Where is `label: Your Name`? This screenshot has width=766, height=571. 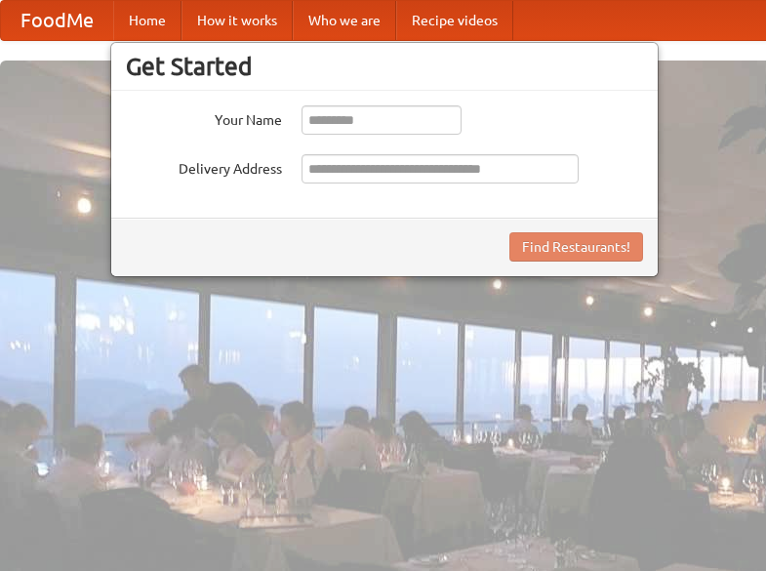 label: Your Name is located at coordinates (204, 117).